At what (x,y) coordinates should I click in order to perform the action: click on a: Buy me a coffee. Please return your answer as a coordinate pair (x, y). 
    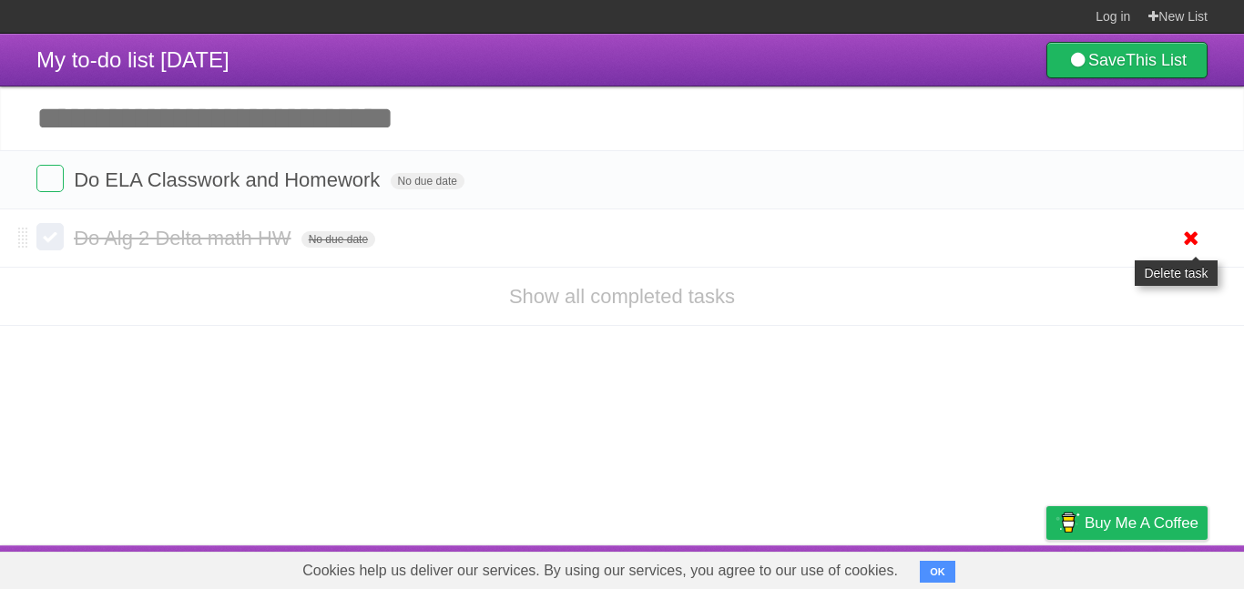
    Looking at the image, I should click on (1127, 523).